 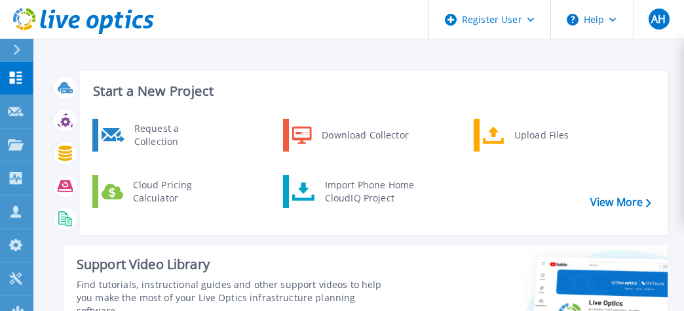 I want to click on div: Download Collector, so click(x=364, y=135).